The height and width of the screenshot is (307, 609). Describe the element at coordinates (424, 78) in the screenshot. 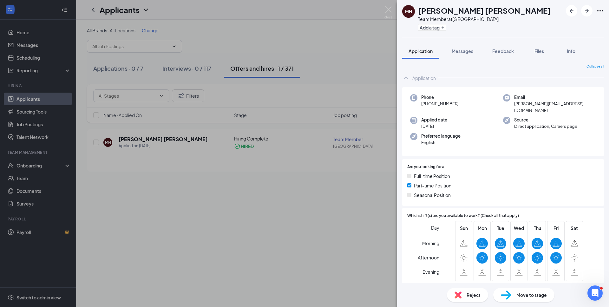

I see `div: Application` at that location.